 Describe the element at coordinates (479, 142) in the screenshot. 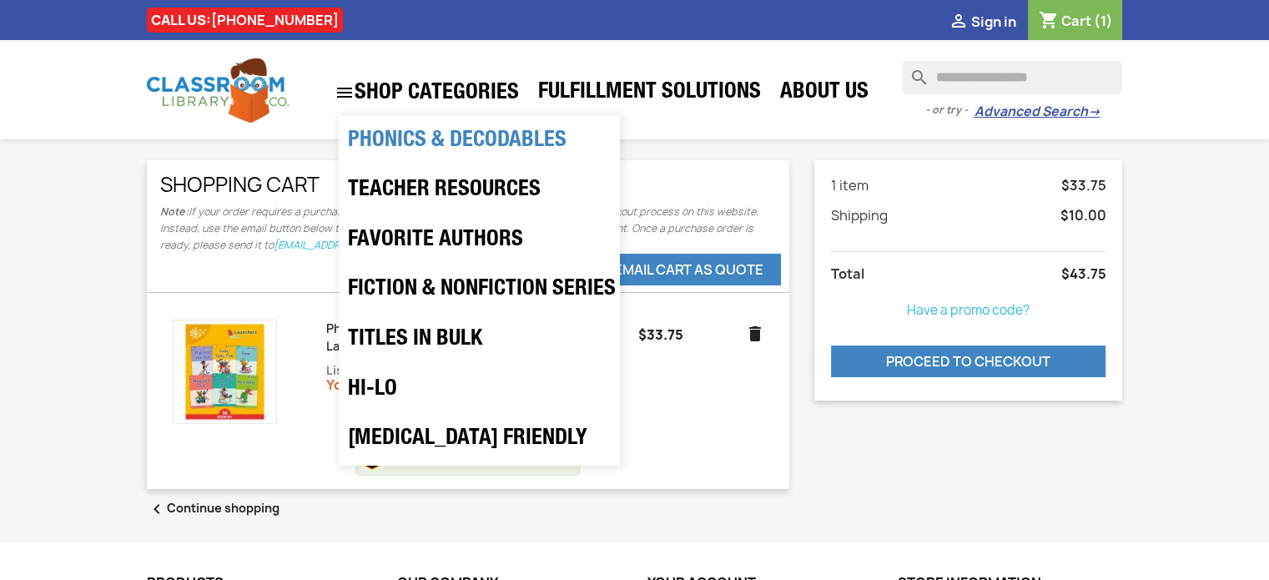

I see `a: Phonics & Decodables` at that location.